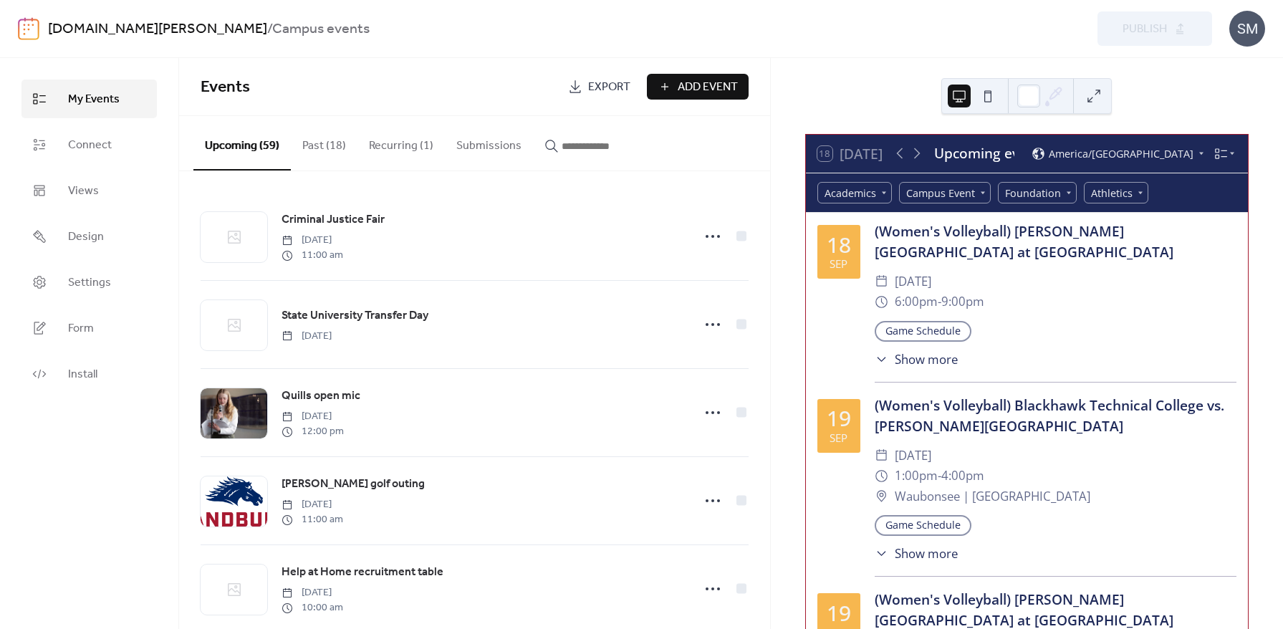  I want to click on span: Add Event, so click(708, 87).